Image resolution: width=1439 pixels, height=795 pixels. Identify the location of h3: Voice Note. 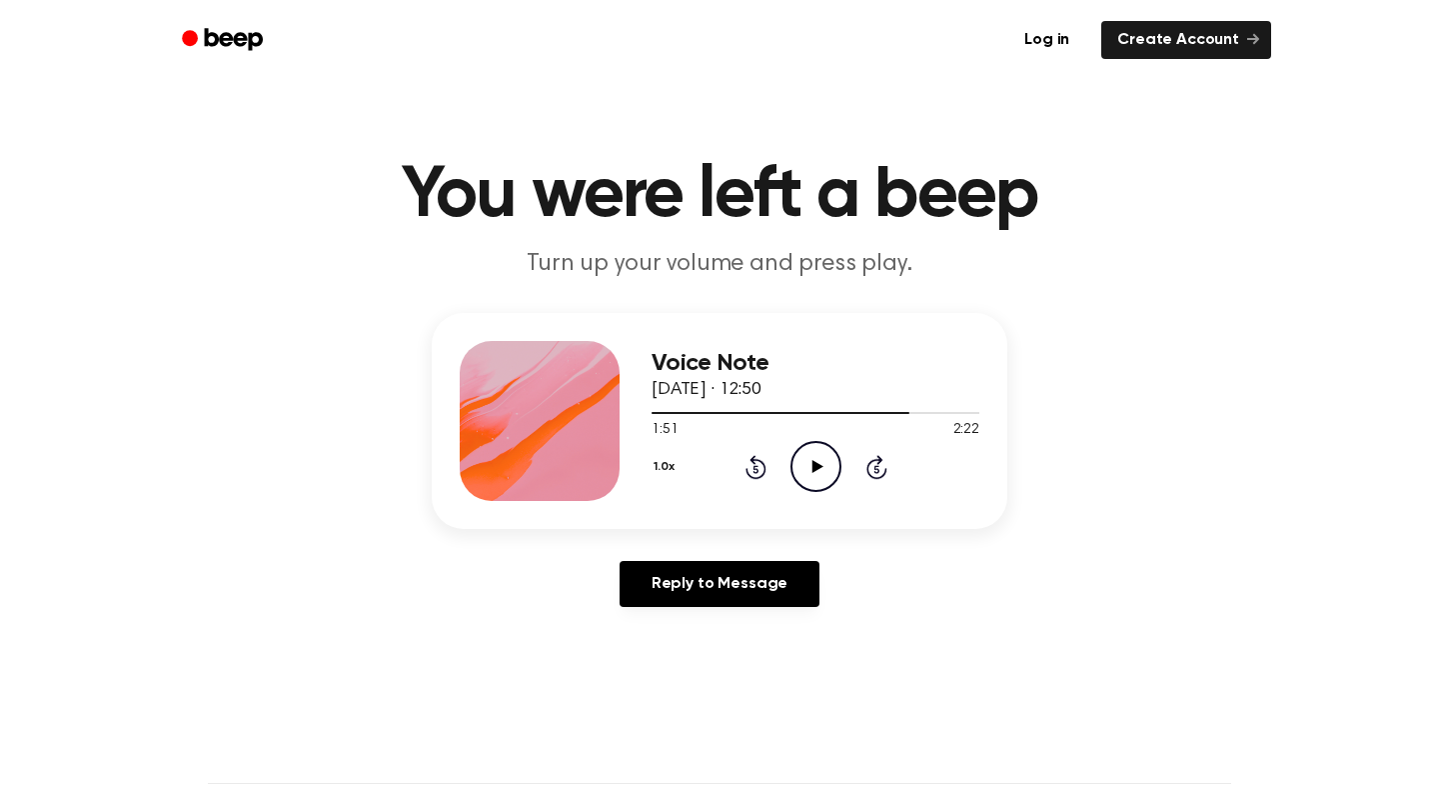
(816, 363).